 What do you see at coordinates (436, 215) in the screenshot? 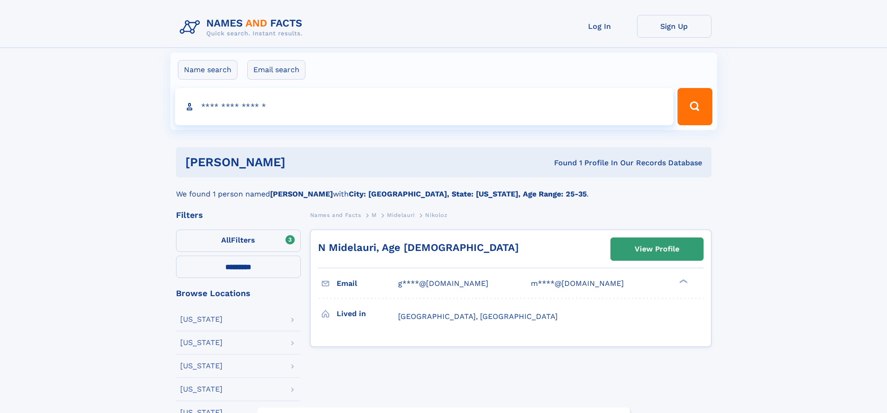
I see `span: Nikoloz` at bounding box center [436, 215].